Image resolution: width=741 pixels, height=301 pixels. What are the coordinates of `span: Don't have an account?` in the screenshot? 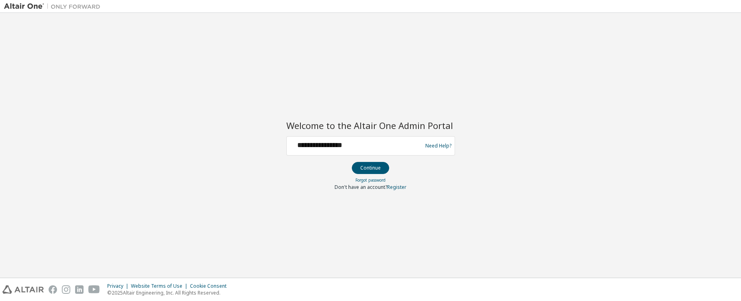 It's located at (361, 187).